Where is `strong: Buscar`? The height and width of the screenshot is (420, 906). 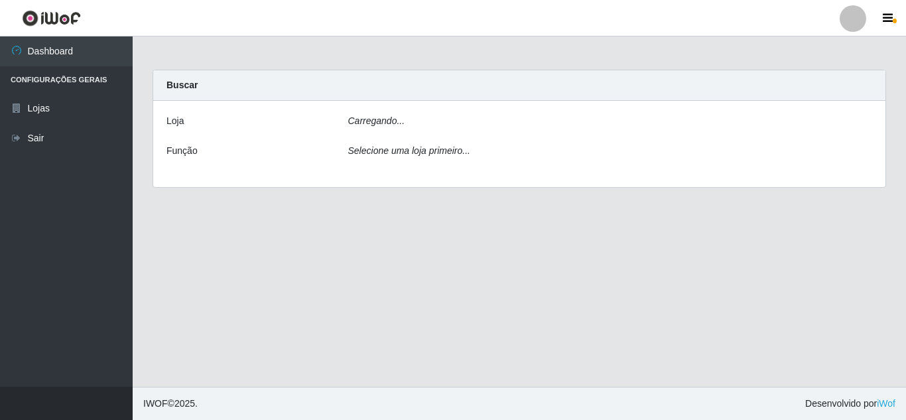
strong: Buscar is located at coordinates (182, 85).